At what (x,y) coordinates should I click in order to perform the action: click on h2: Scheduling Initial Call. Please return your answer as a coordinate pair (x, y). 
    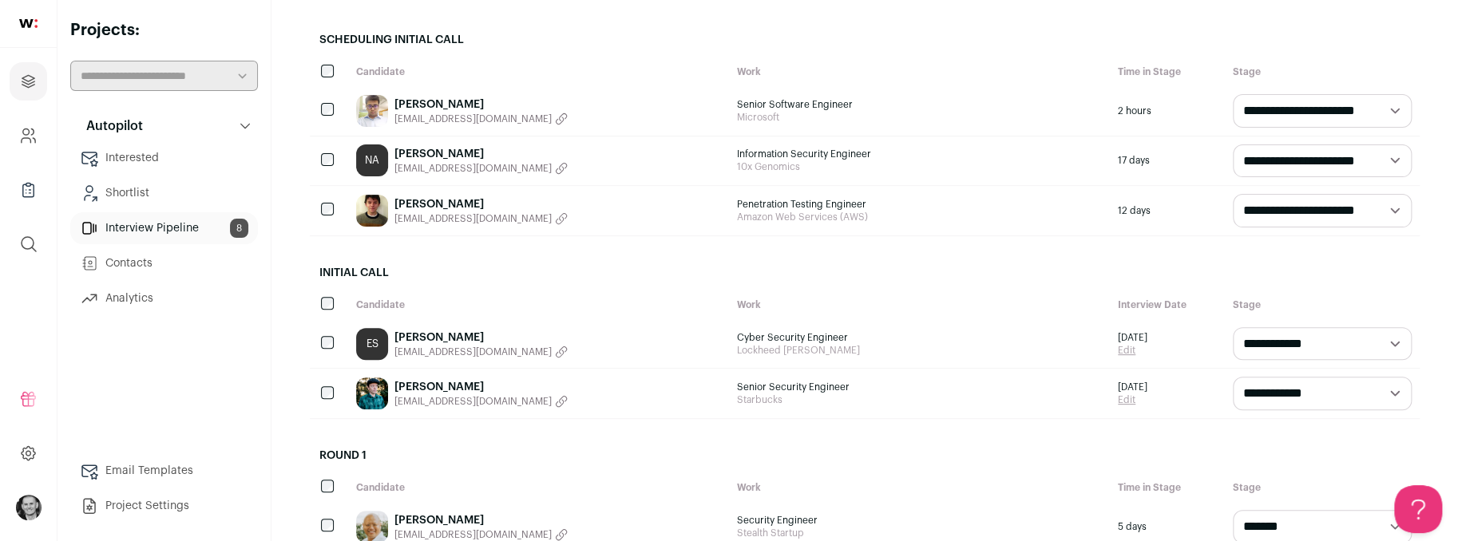
    Looking at the image, I should click on (864, 40).